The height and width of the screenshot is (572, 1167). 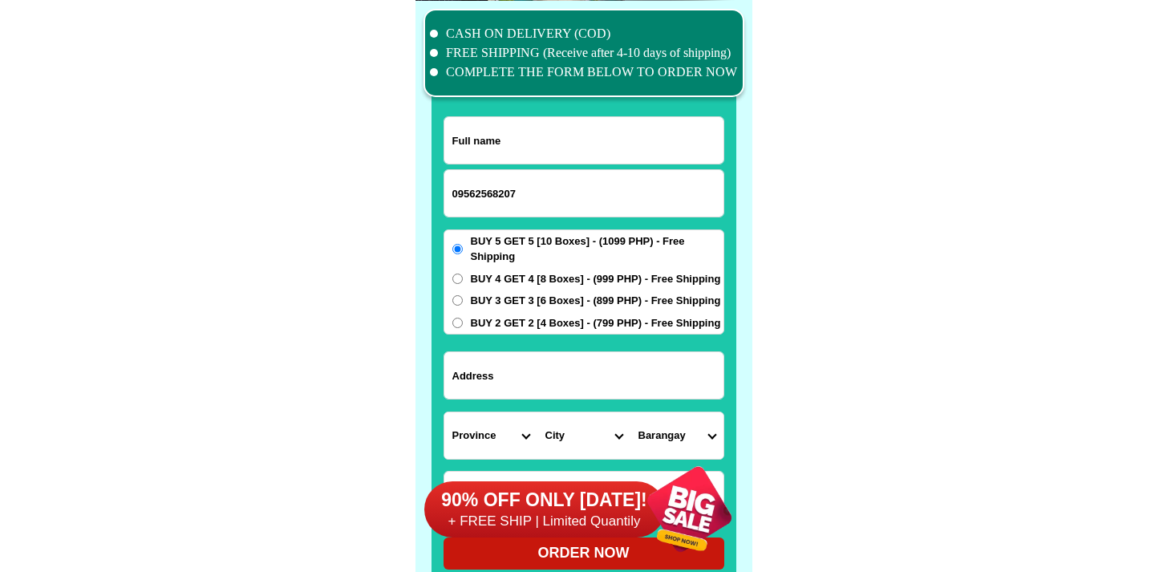 I want to click on span: BUY 4 GET 4 [8 Boxes] - (999 PHP) - Free Shipping, so click(x=596, y=279).